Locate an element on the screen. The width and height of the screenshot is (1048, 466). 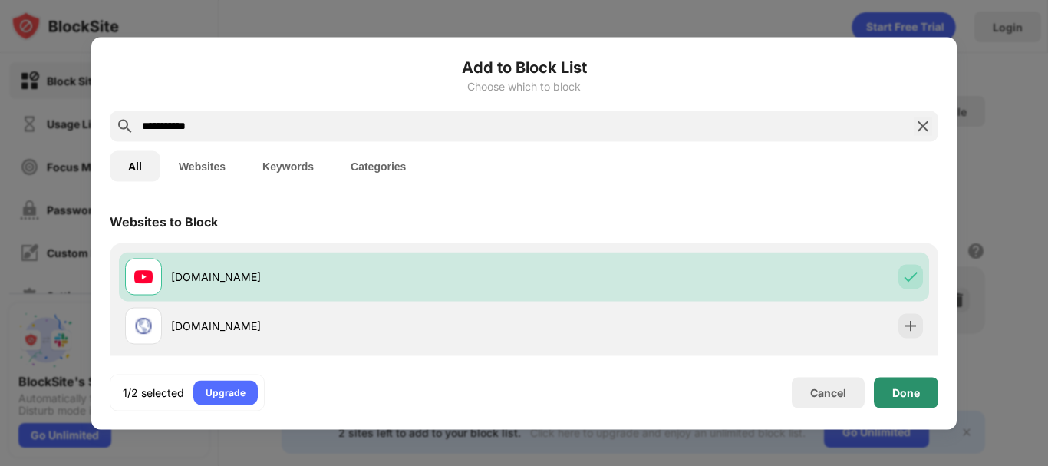
button: Websites is located at coordinates (202, 166).